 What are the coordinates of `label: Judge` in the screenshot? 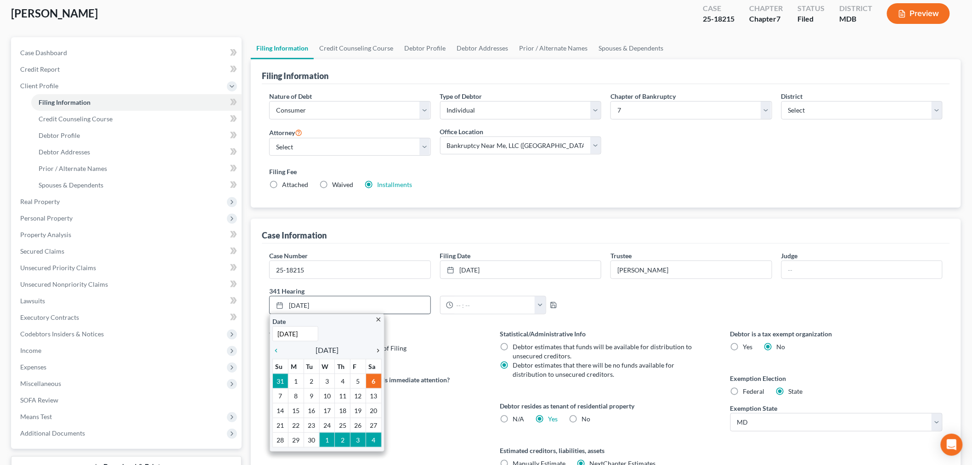 It's located at (790, 255).